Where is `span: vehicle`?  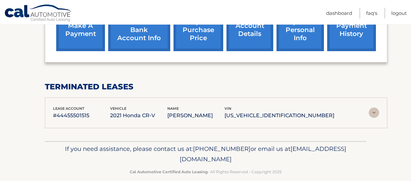
span: vehicle is located at coordinates (118, 109).